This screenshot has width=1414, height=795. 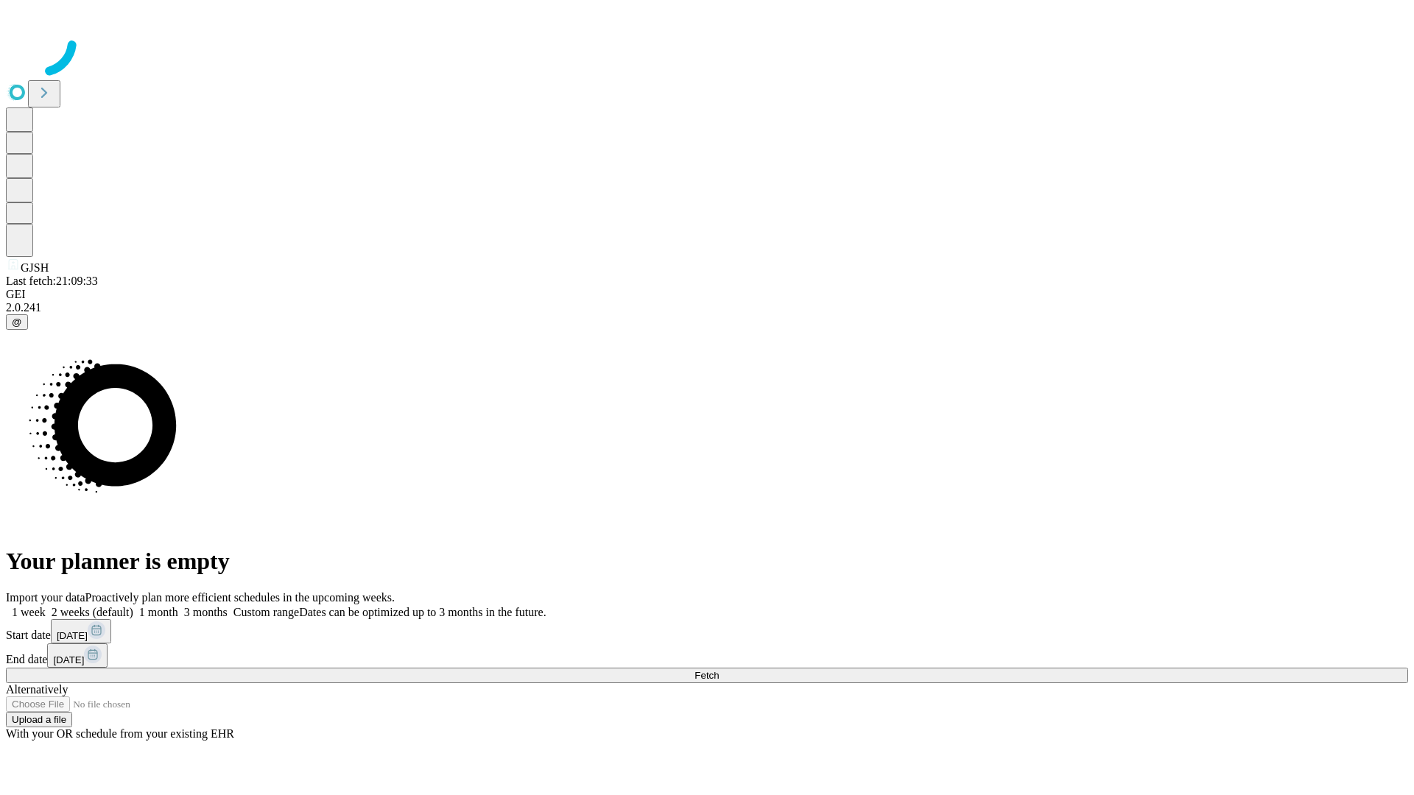 What do you see at coordinates (120, 734) in the screenshot?
I see `span: With your OR schedule from your existing EHR` at bounding box center [120, 734].